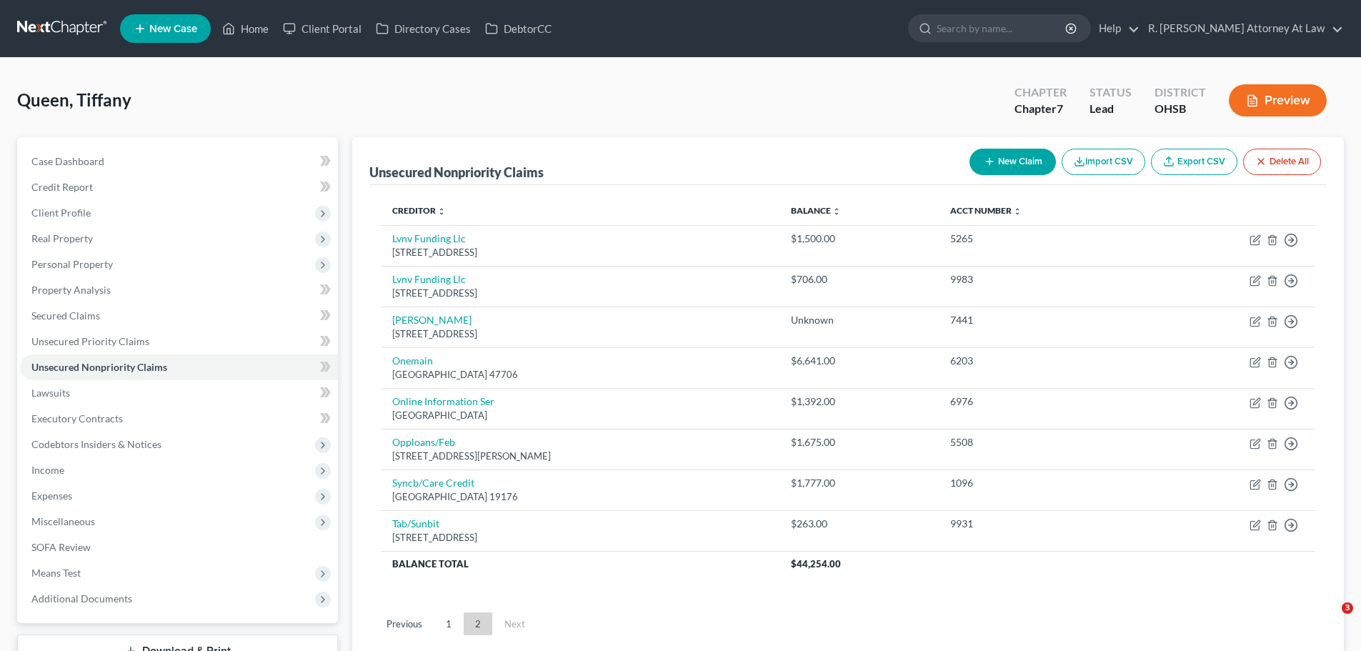 The height and width of the screenshot is (651, 1361). Describe the element at coordinates (322, 29) in the screenshot. I see `a: Client Portal` at that location.